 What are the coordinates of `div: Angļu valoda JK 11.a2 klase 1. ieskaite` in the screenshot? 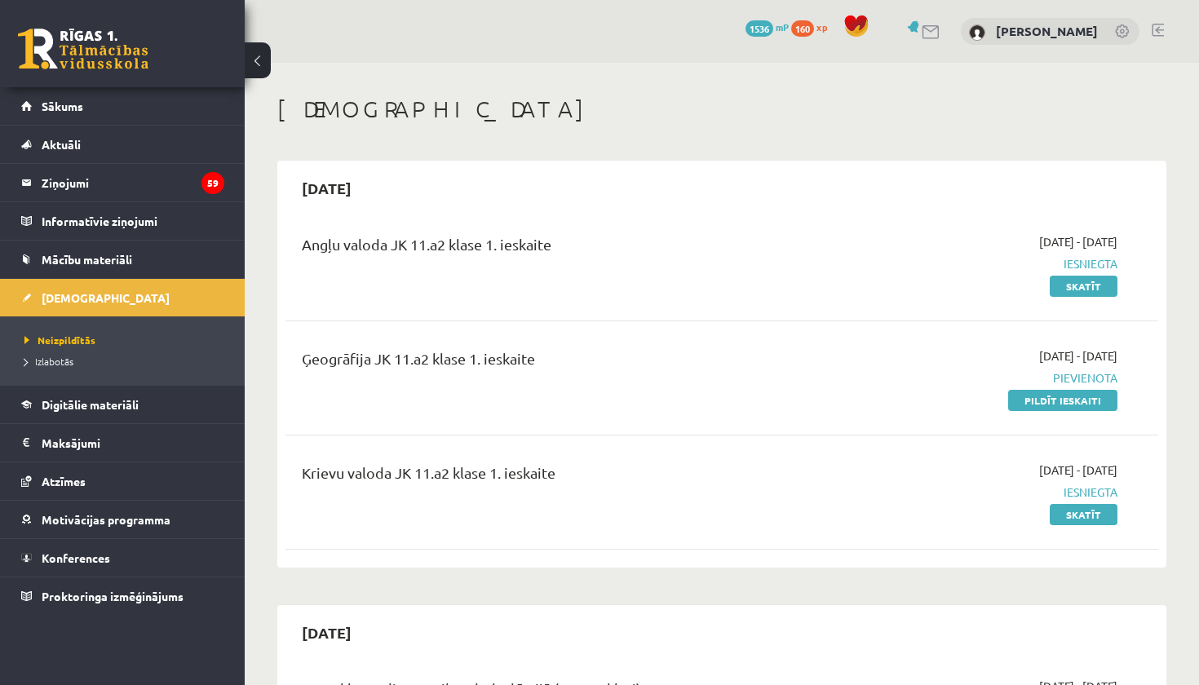 It's located at (569, 248).